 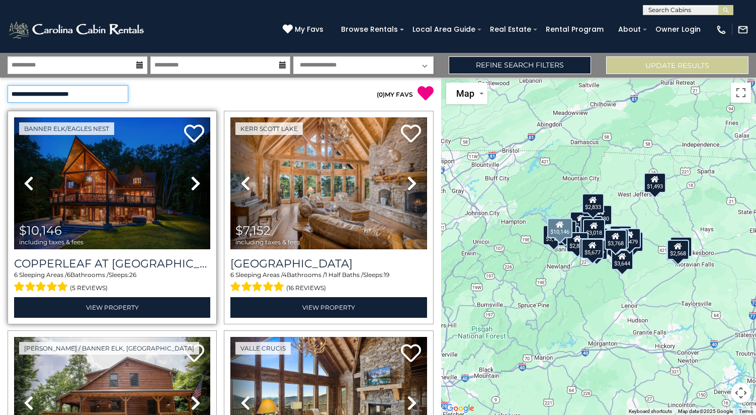 I want to click on div: $6,479, so click(x=630, y=238).